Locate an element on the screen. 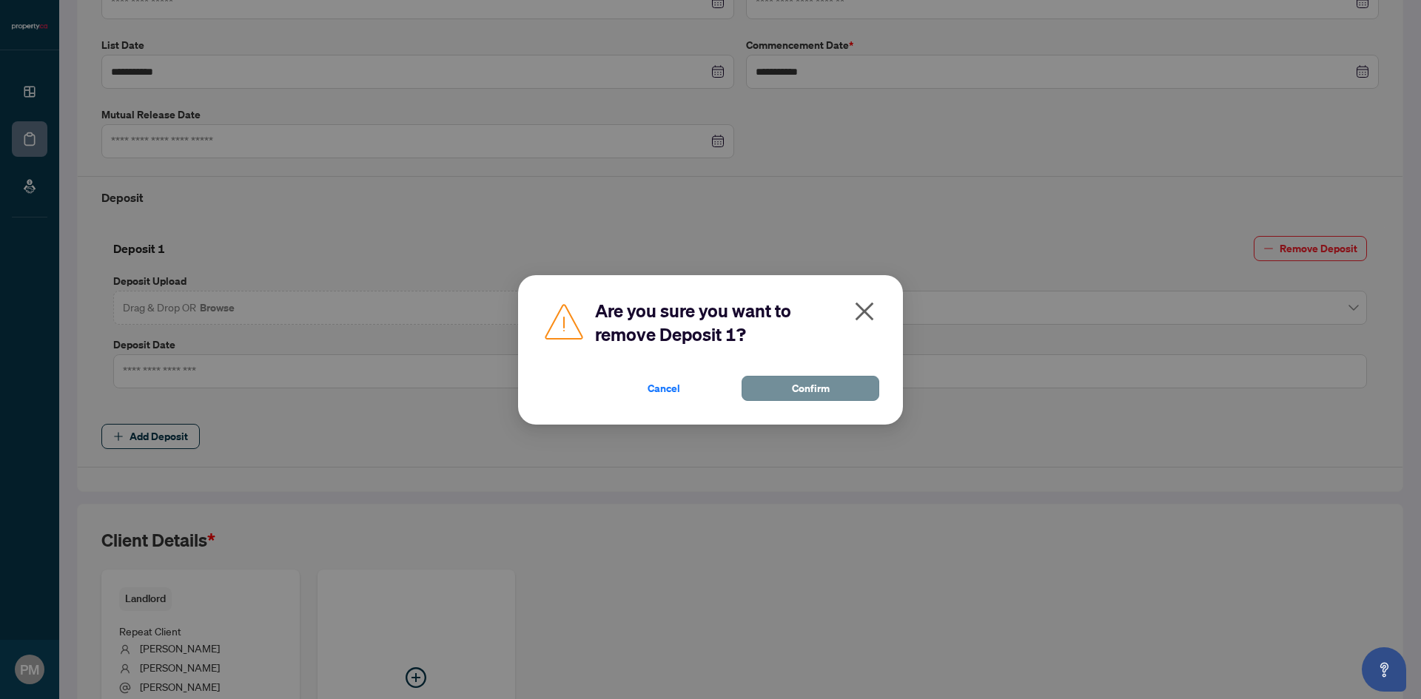 Image resolution: width=1421 pixels, height=699 pixels. h2: Are you sure you want to remove Deposit 1? is located at coordinates (737, 323).